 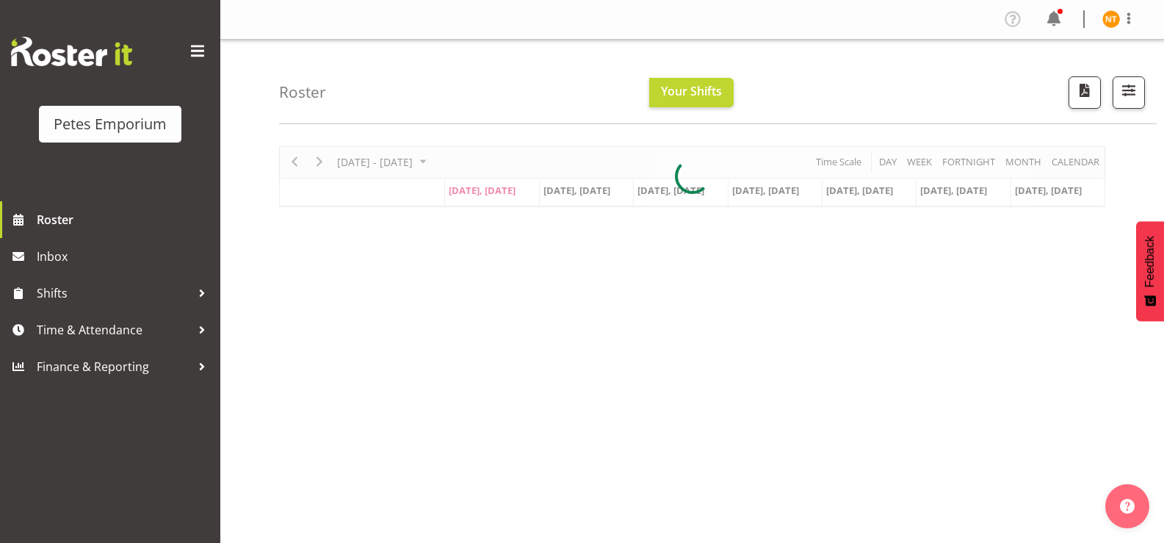 I want to click on span: Time & Attendance, so click(x=114, y=330).